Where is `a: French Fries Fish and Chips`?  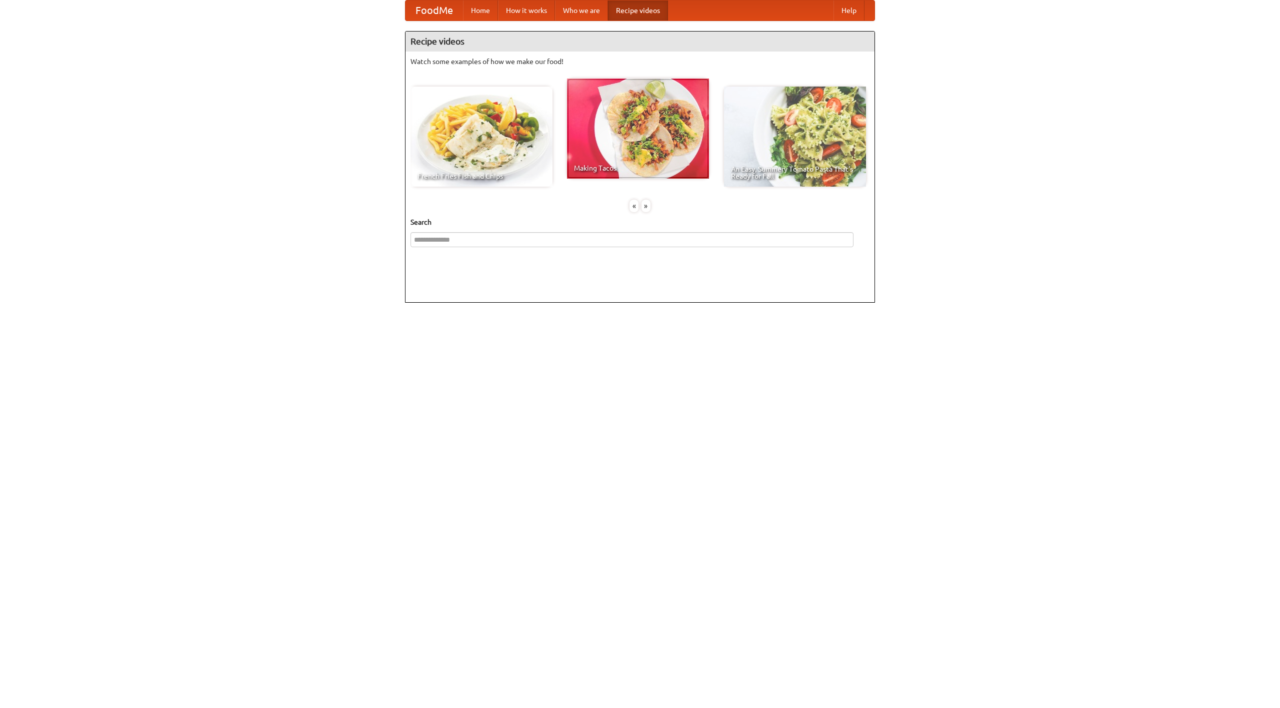 a: French Fries Fish and Chips is located at coordinates (482, 137).